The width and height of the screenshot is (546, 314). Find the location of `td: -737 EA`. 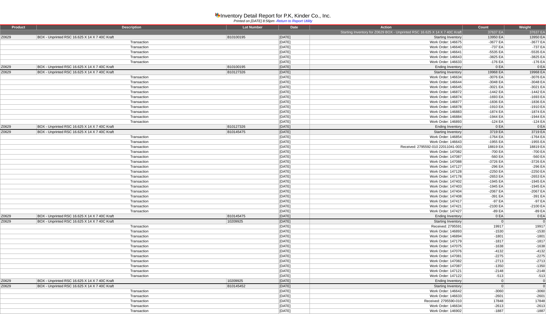

td: -737 EA is located at coordinates (483, 47).